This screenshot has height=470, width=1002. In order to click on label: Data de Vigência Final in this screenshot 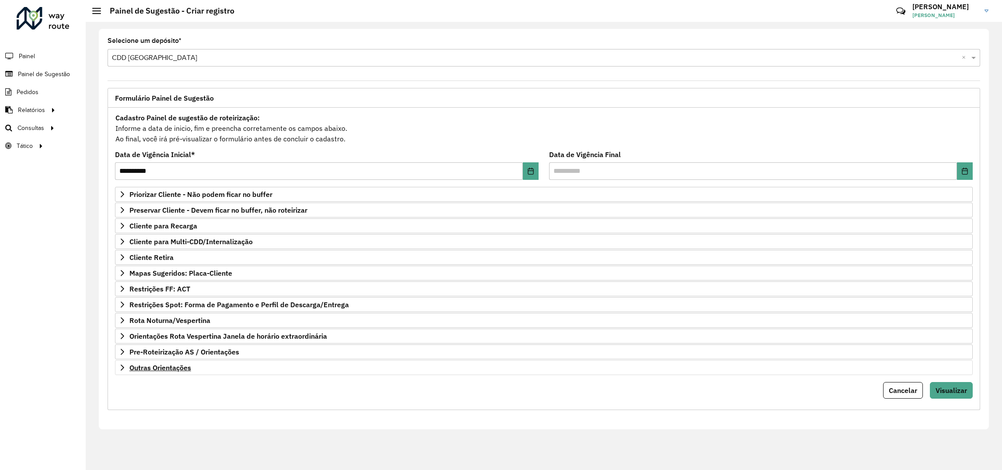, I will do `click(585, 154)`.